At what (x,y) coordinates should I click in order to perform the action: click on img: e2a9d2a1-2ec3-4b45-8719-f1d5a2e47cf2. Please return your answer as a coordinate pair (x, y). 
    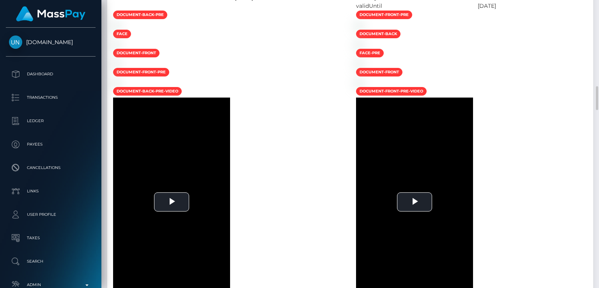
    Looking at the image, I should click on (359, 83).